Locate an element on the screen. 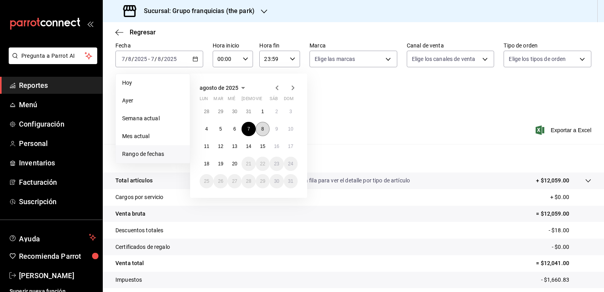 The image size is (604, 292). button: 3 de agosto de 2025 is located at coordinates (291, 112).